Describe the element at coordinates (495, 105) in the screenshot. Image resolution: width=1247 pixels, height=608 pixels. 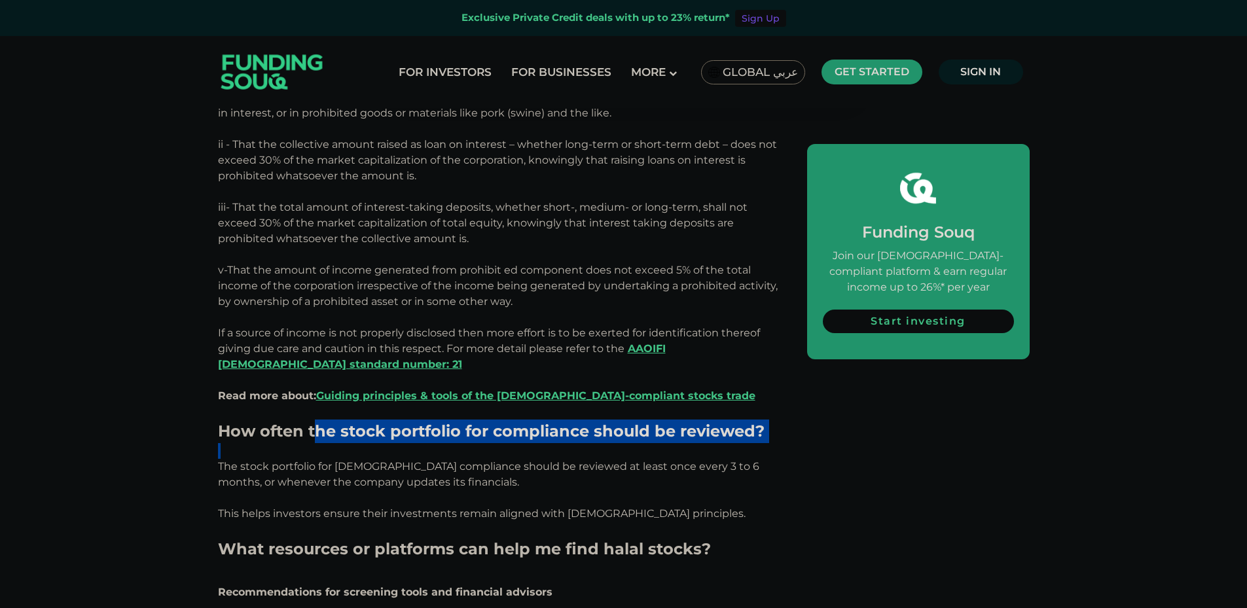
I see `span: i -That the corporation does not state in its memorandum of association that one of its objective...` at that location.